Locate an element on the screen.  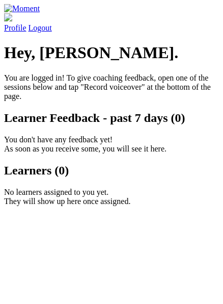
img: default_avatar-b4e2223d03051bc43aaaccfb402a43260a3f17acc7fafc1603fdf008d6cba3c9.png is located at coordinates (8, 17).